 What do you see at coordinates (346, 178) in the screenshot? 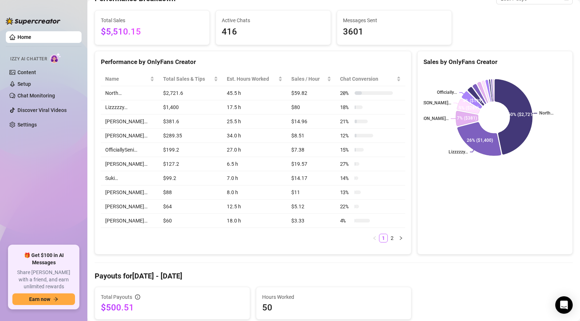
I see `span: 14 %` at bounding box center [346, 178].